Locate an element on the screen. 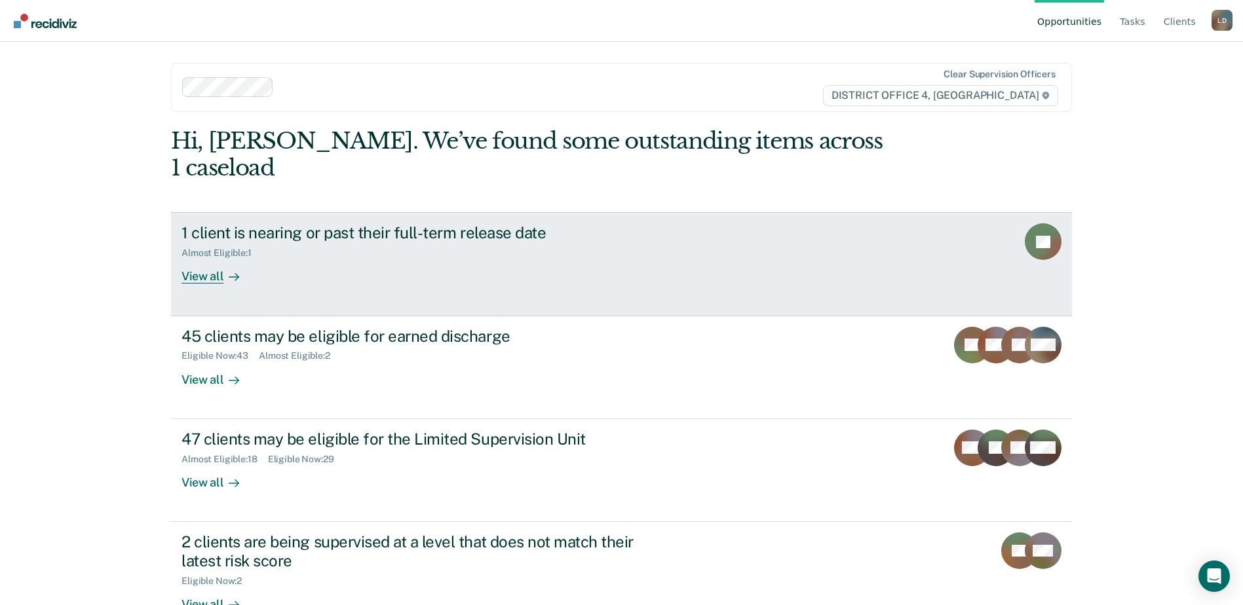 The width and height of the screenshot is (1243, 605). a: 45 clients may be eligible for earned dischargeEligible Now:43Almost Eligible:2View all is located at coordinates (621, 367).